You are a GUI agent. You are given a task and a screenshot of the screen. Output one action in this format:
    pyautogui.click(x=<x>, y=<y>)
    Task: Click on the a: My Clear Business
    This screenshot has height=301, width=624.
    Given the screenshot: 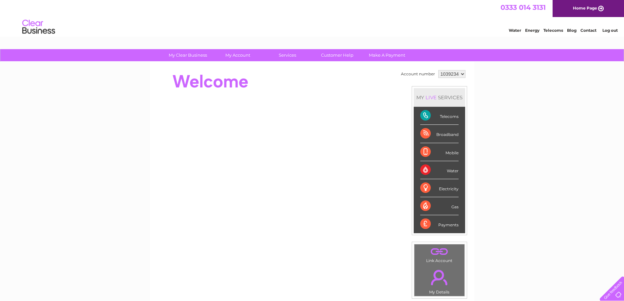 What is the action you would take?
    pyautogui.click(x=188, y=55)
    